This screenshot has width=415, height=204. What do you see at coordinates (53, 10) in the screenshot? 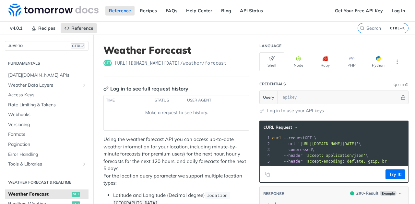
I see `img: Tomorrow.io Weather API Docs` at bounding box center [53, 10].